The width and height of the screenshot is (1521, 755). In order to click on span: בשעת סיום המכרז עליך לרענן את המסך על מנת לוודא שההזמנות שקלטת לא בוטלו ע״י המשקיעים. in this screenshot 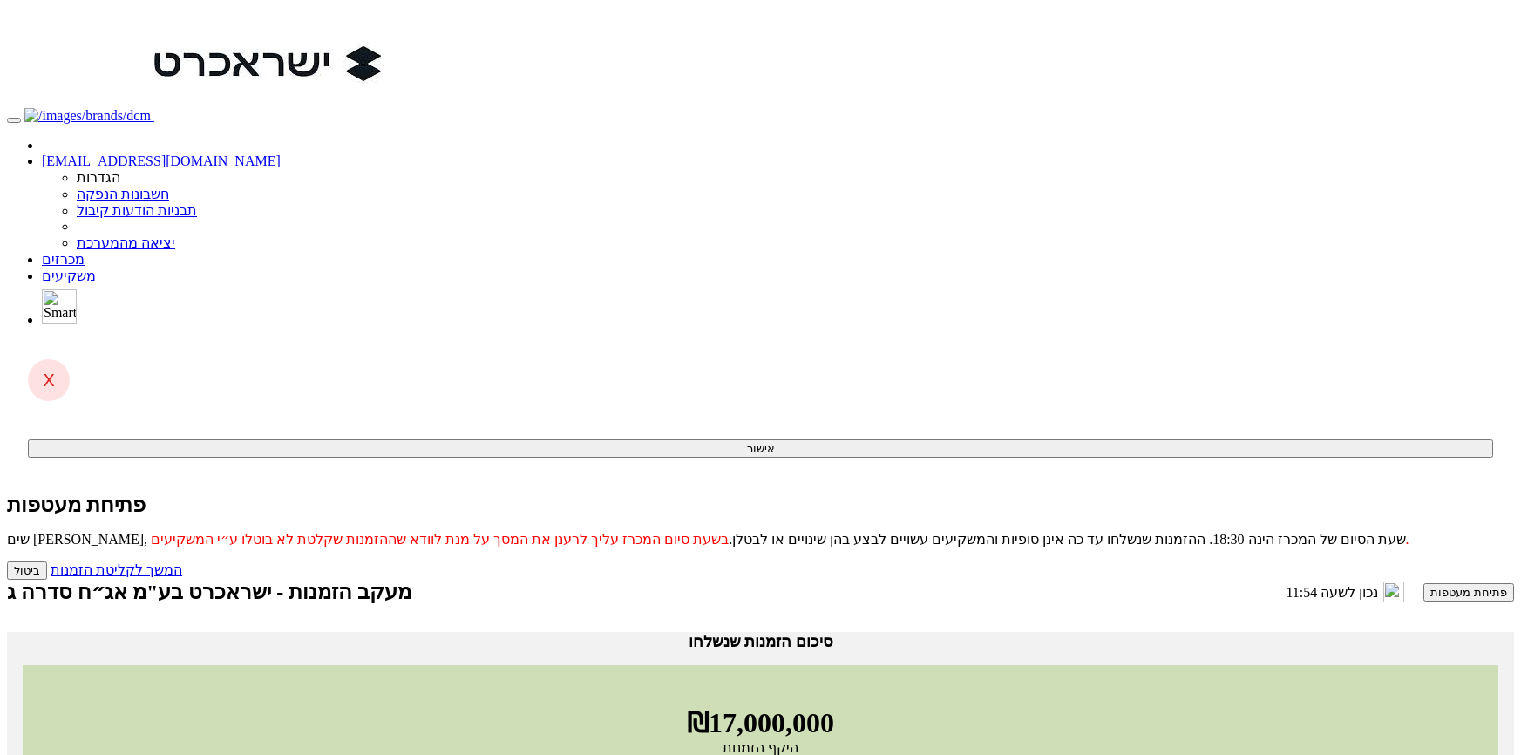, I will do `click(779, 539)`.